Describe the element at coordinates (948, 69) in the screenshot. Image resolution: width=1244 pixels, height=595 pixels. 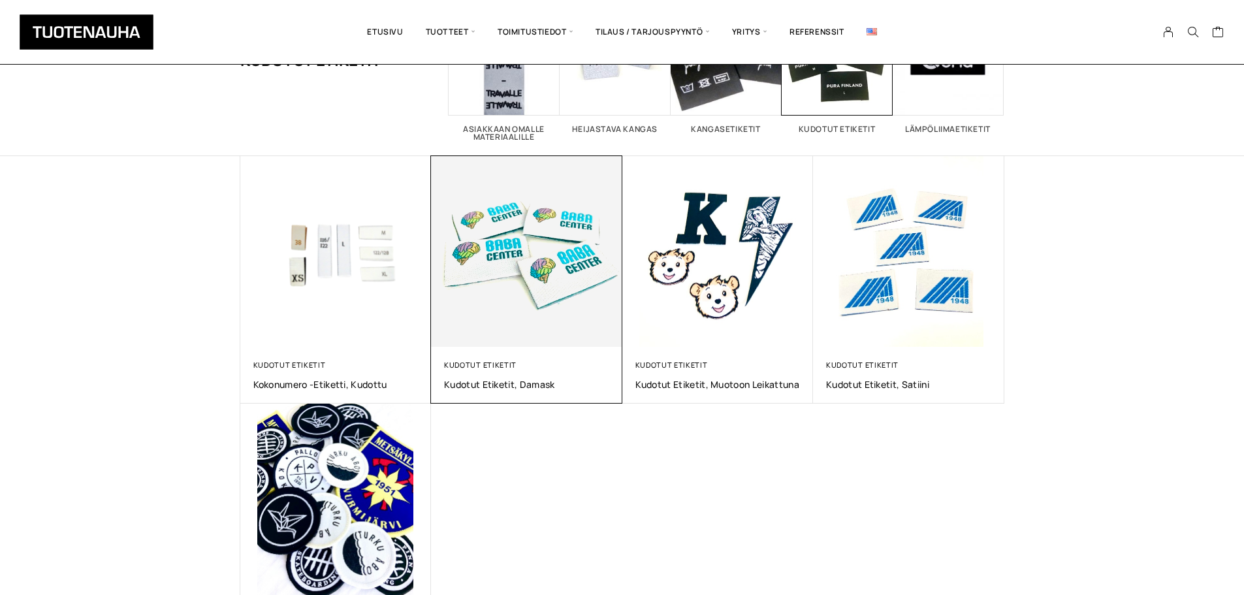
I see `a: Visit product category Lämpöliimaetiketit` at that location.